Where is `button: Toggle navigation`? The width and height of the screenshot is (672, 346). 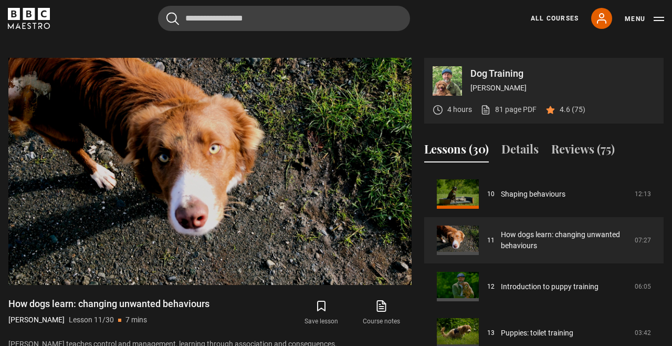 button: Toggle navigation is located at coordinates (644, 19).